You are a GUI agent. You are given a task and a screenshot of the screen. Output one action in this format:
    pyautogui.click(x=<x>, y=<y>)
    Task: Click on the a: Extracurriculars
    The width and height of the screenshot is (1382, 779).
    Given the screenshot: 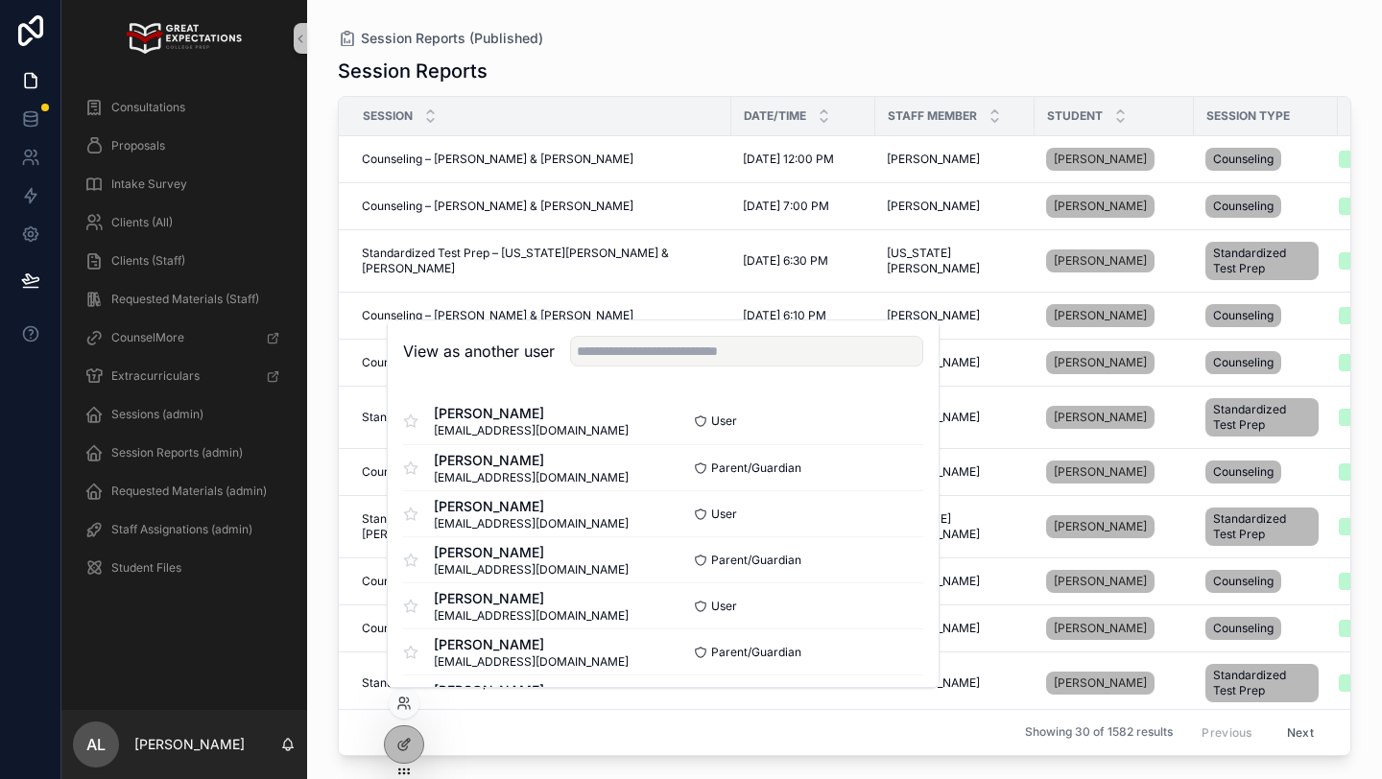 What is the action you would take?
    pyautogui.click(x=184, y=376)
    